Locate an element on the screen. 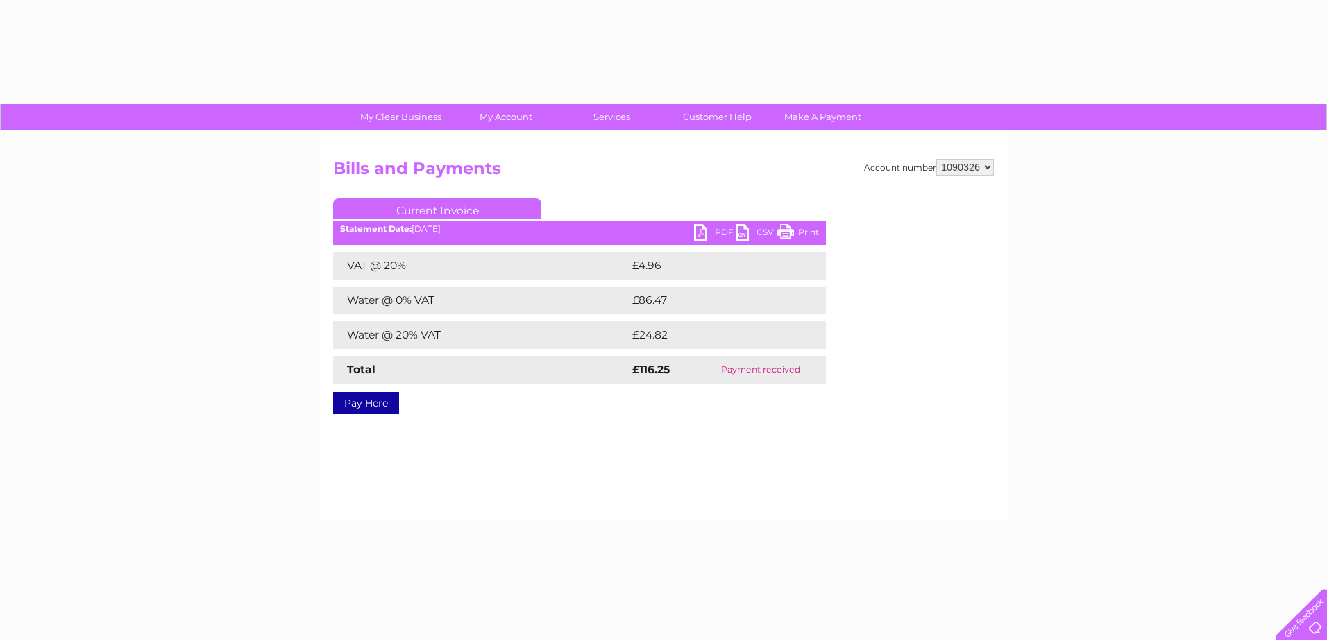 This screenshot has height=641, width=1327. td: Water @ 20% VAT is located at coordinates (481, 335).